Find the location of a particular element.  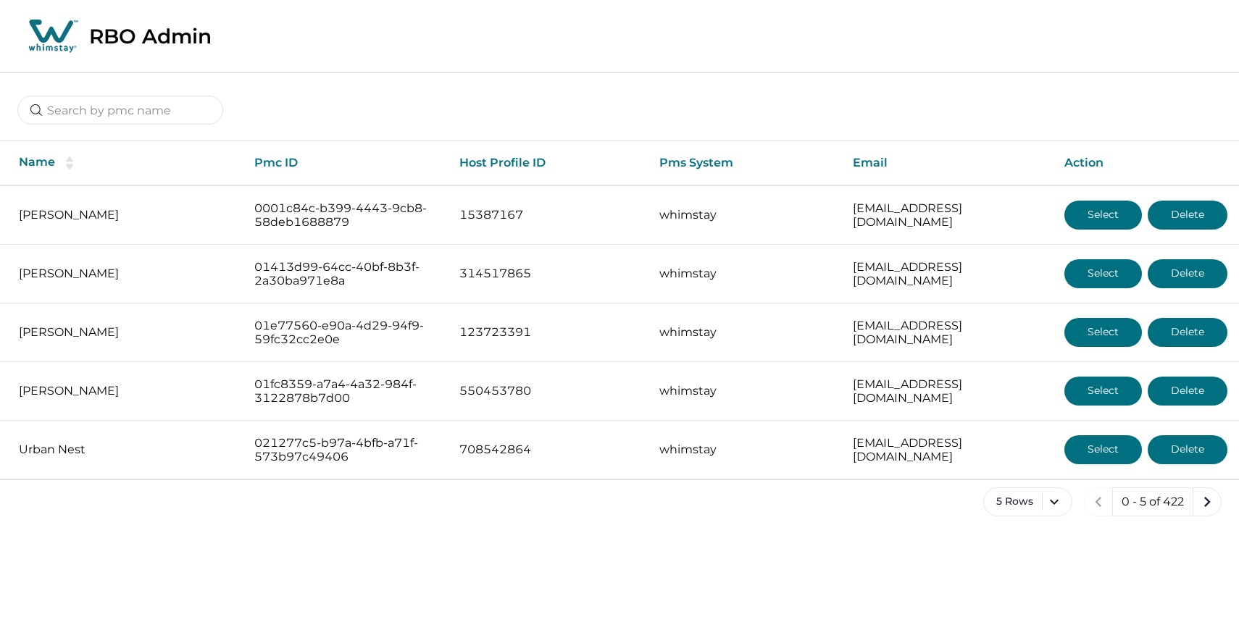

th: Pmc ID is located at coordinates (345, 163).